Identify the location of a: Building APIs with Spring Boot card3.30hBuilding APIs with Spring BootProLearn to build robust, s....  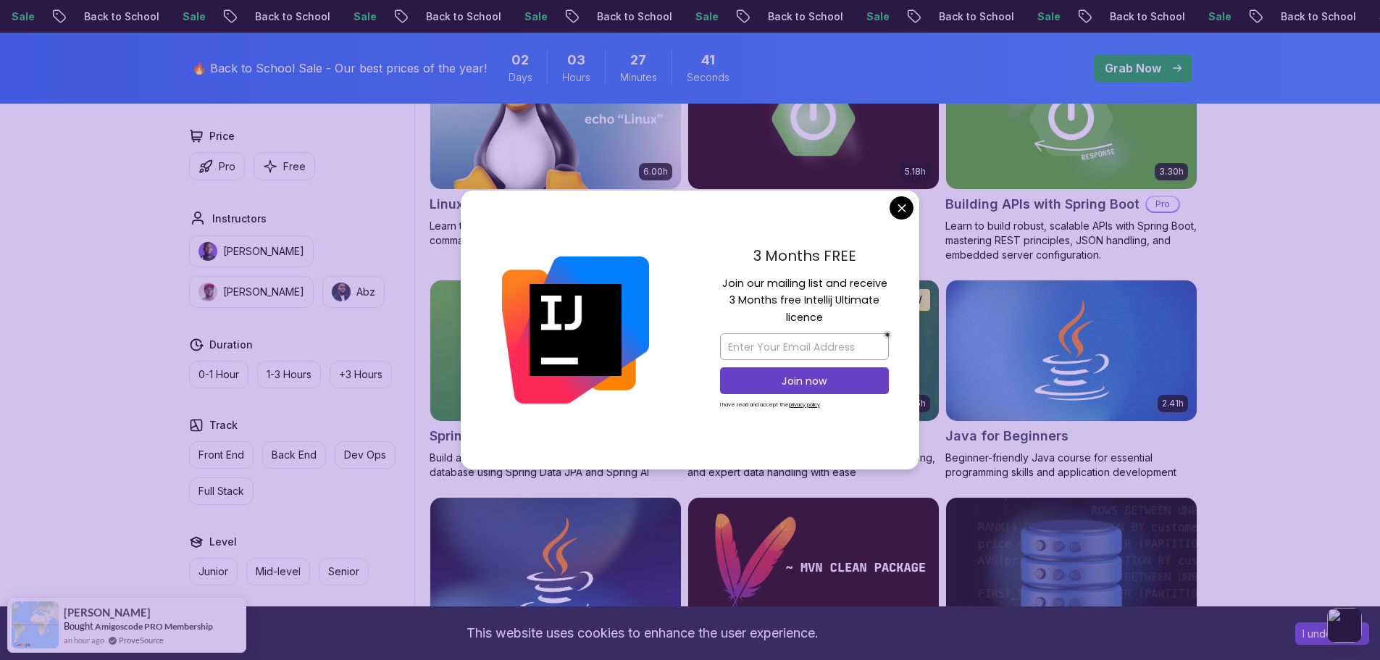
(1071, 155).